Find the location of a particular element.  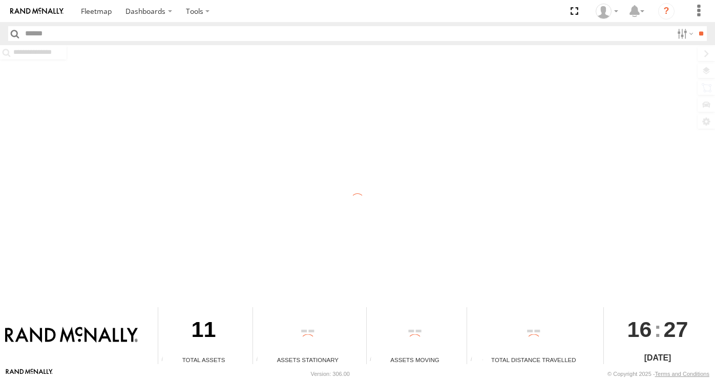

div: Version: 306.00 is located at coordinates (331, 374).